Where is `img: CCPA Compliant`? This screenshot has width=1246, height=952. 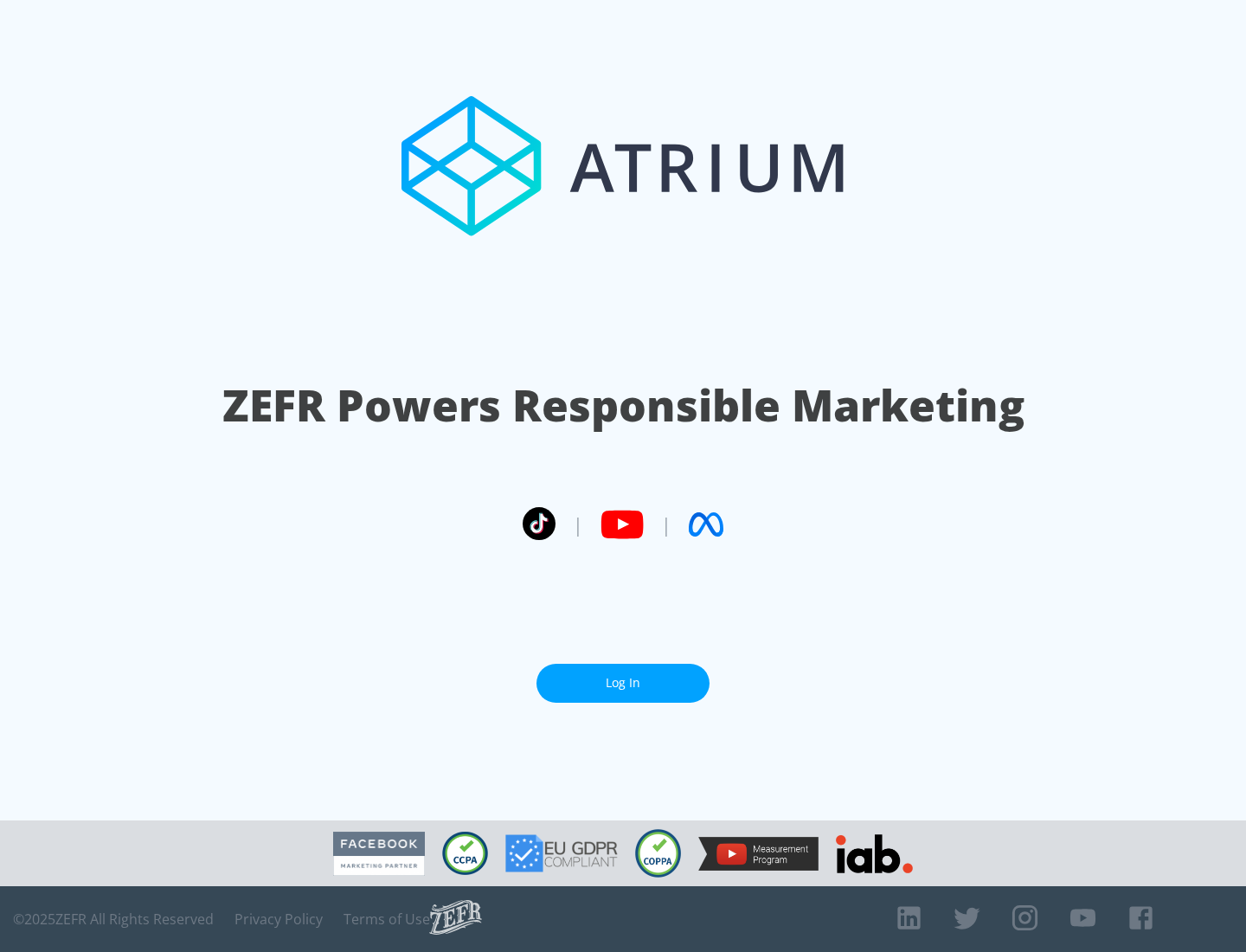 img: CCPA Compliant is located at coordinates (464, 853).